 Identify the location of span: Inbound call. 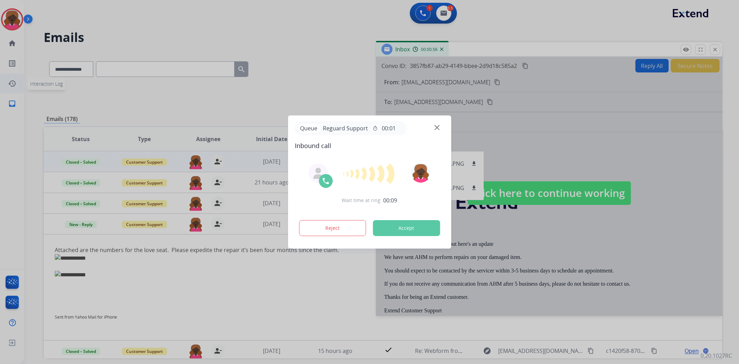
(369, 146).